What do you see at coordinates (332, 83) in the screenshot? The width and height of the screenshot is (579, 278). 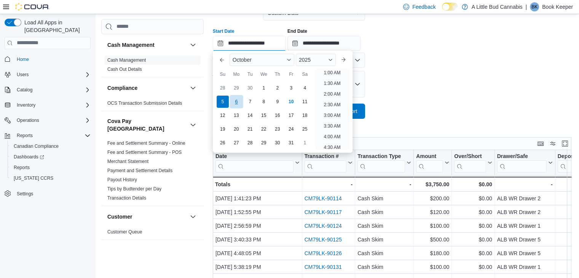 I see `li: 1:30 AM` at bounding box center [332, 83].